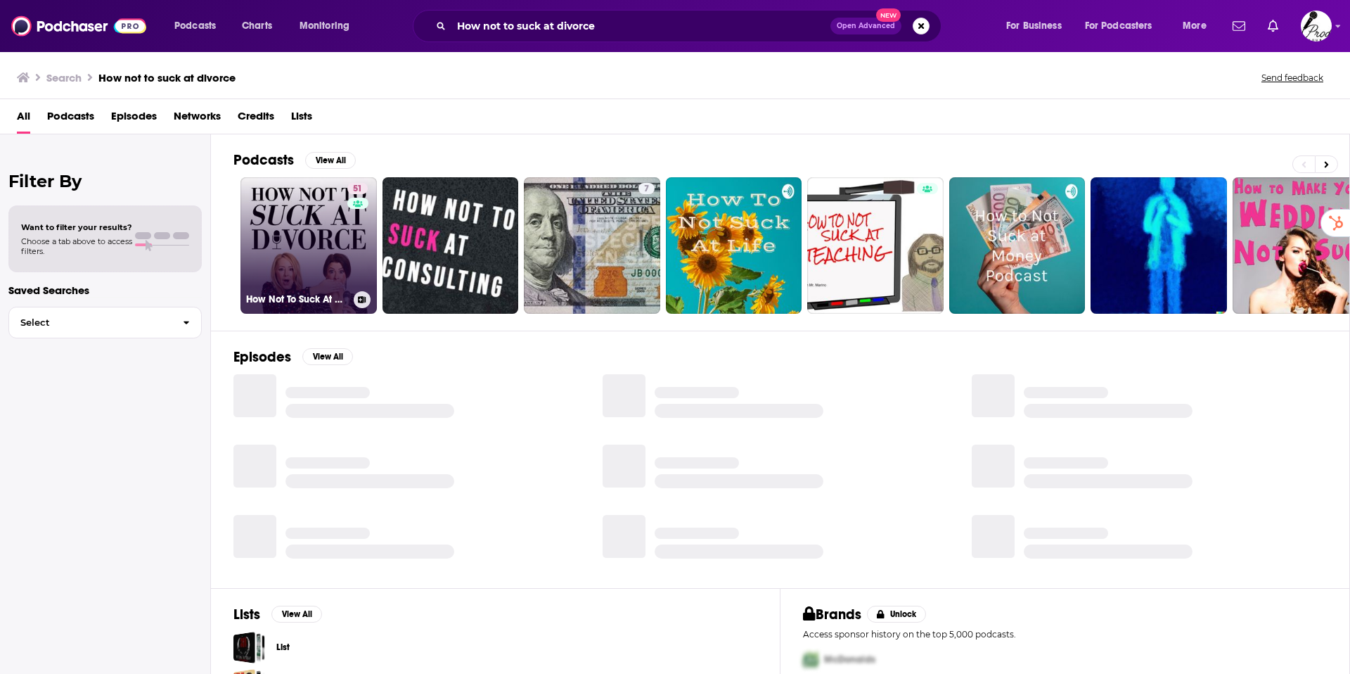 The image size is (1350, 674). I want to click on p: Saved Searches, so click(105, 290).